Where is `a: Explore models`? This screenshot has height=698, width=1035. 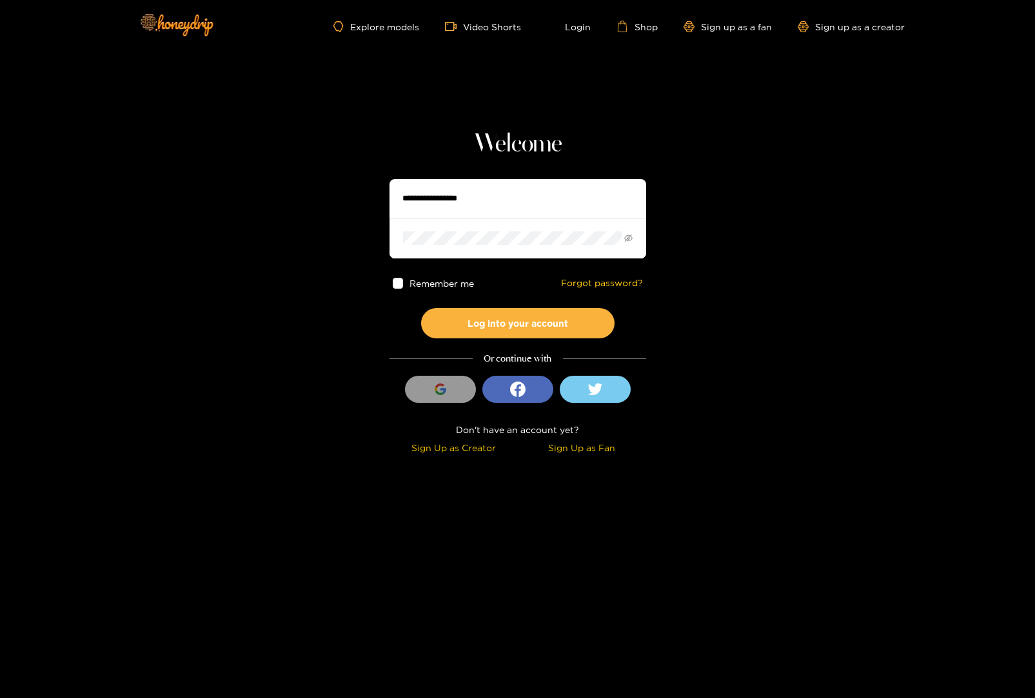 a: Explore models is located at coordinates (376, 26).